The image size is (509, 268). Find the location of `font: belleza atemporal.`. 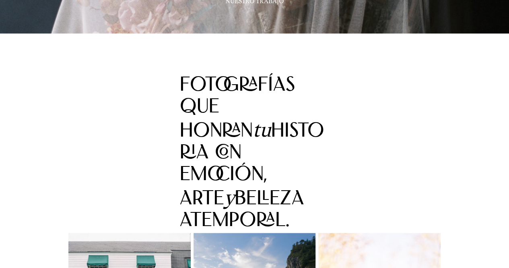

font: belleza atemporal. is located at coordinates (242, 210).